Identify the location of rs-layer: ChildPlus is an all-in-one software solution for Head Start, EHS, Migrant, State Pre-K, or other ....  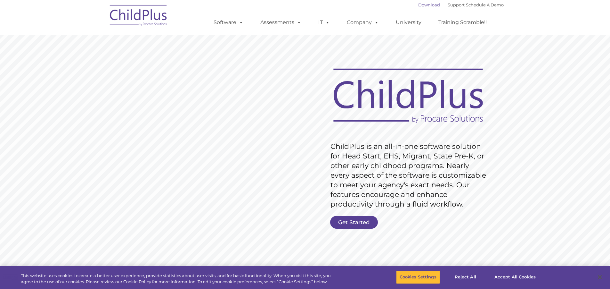
(410, 175).